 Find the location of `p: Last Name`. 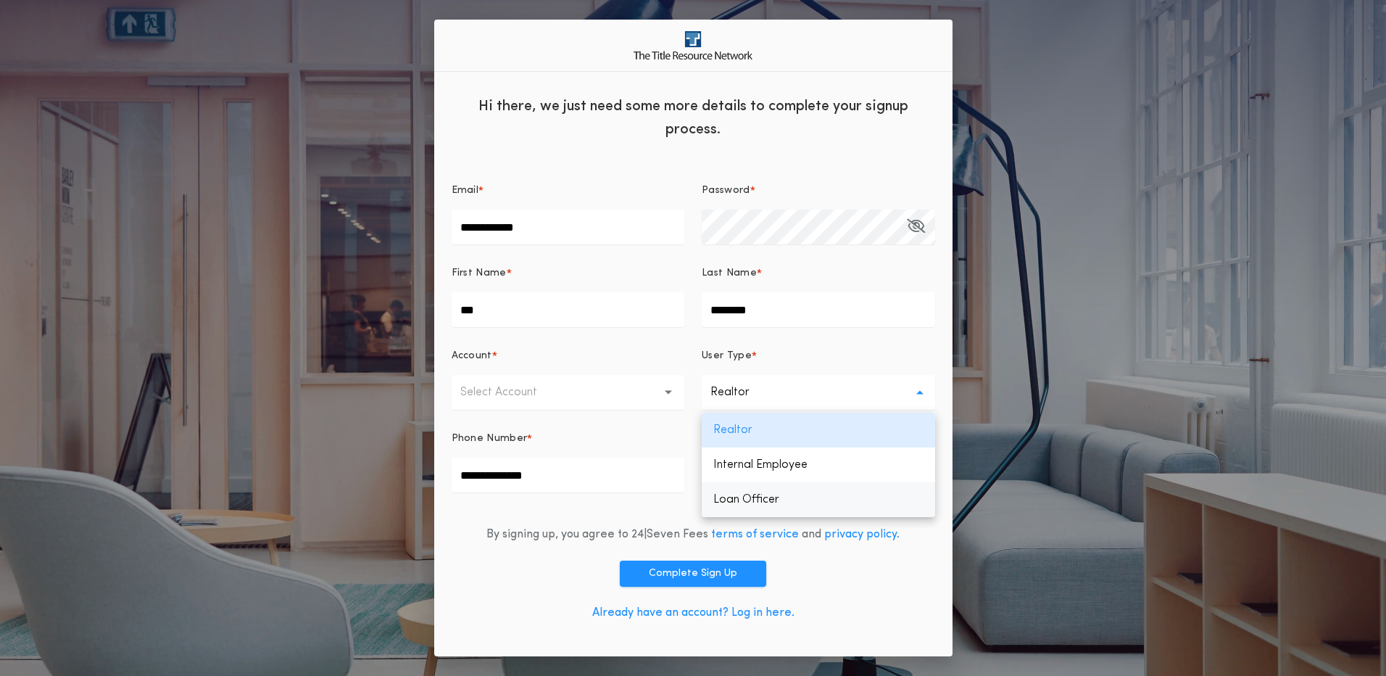

p: Last Name is located at coordinates (729, 273).